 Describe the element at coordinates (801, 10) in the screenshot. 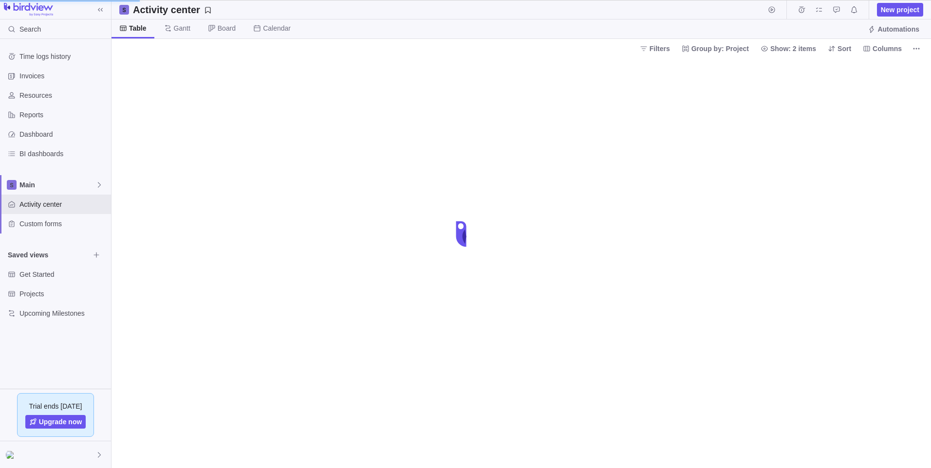

I see `span: Time logs` at that location.